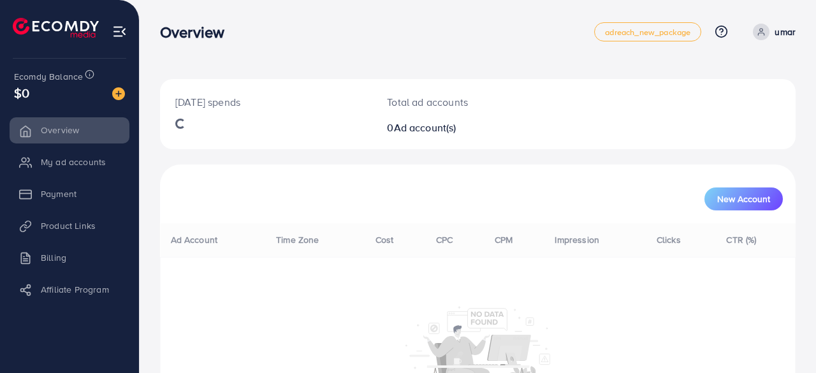 The height and width of the screenshot is (373, 816). Describe the element at coordinates (197, 32) in the screenshot. I see `h3: Overview` at that location.